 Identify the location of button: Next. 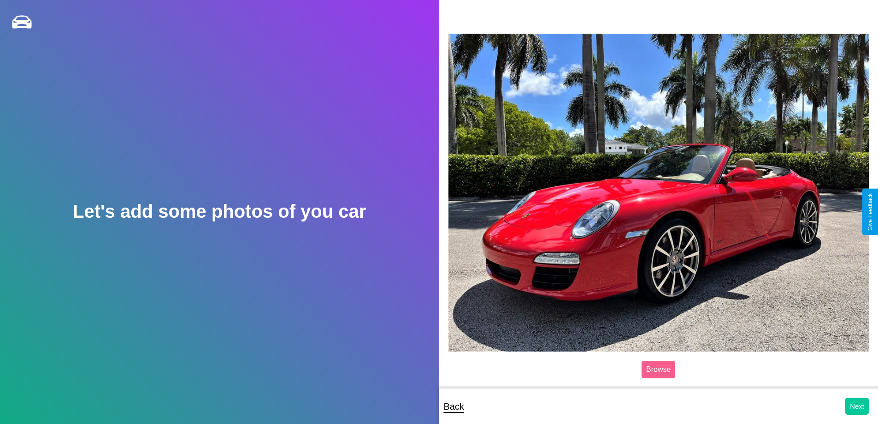
(857, 406).